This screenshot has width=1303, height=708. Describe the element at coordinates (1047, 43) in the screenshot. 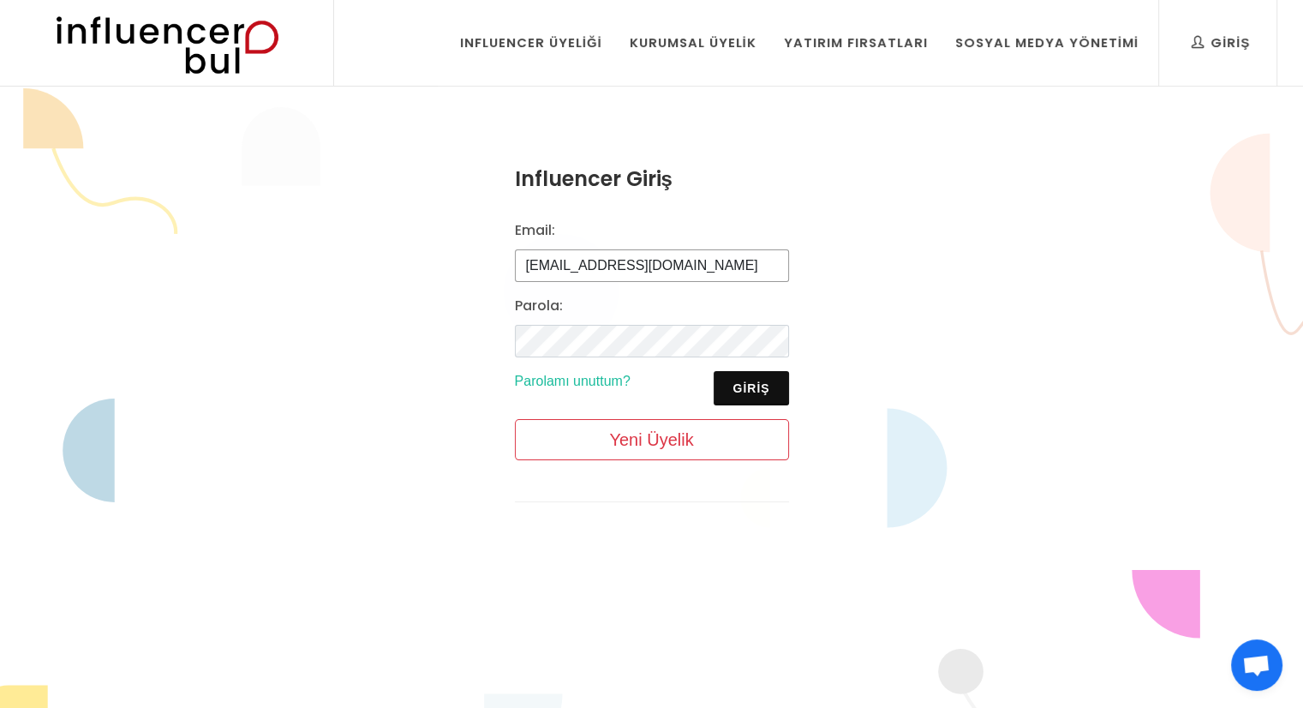

I see `div: Sosyal Medya Yönetimi` at that location.